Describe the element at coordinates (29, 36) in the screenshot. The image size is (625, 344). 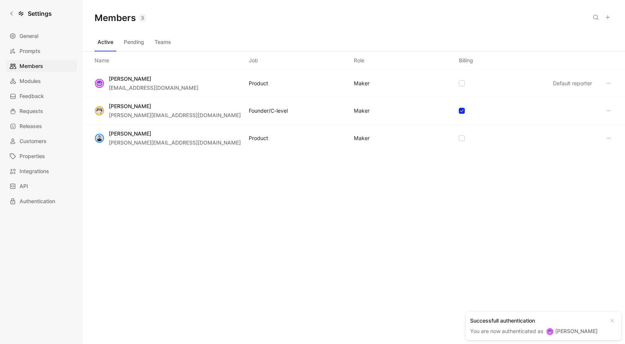
I see `span: General` at that location.